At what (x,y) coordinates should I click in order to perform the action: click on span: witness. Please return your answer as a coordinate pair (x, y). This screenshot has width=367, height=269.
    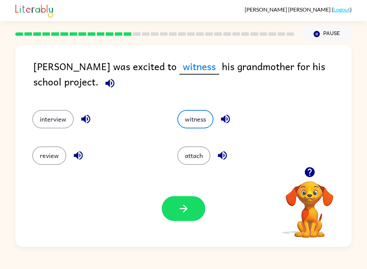
    Looking at the image, I should click on (199, 66).